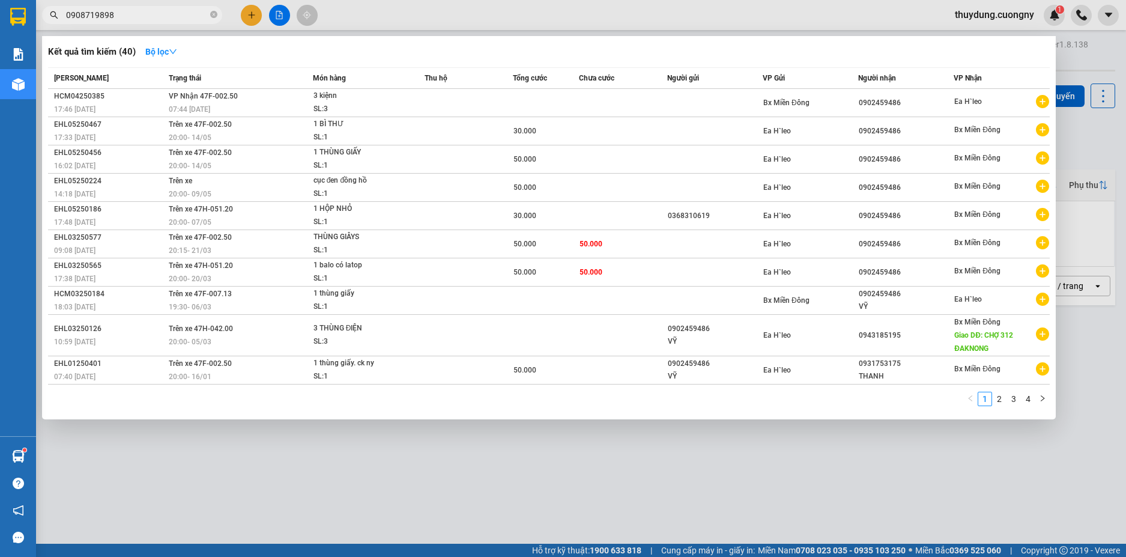  Describe the element at coordinates (359, 329) in the screenshot. I see `div: 3 THÙNG ĐIỆN` at that location.